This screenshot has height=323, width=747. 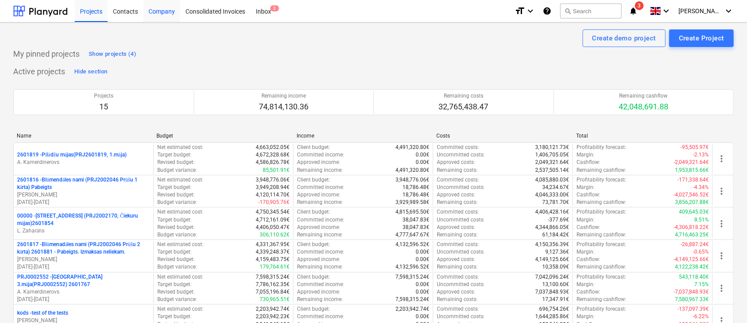 What do you see at coordinates (601, 267) in the screenshot?
I see `p: Remaining cashflow :` at bounding box center [601, 267].